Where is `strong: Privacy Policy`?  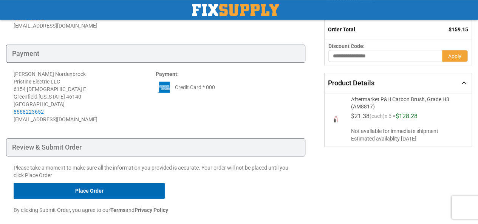 strong: Privacy Policy is located at coordinates (151, 210).